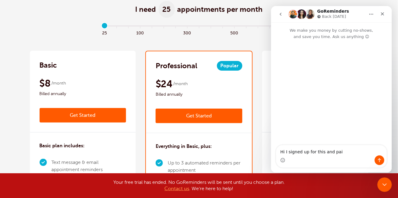 The width and height of the screenshot is (398, 198). I want to click on span: 100, so click(140, 32).